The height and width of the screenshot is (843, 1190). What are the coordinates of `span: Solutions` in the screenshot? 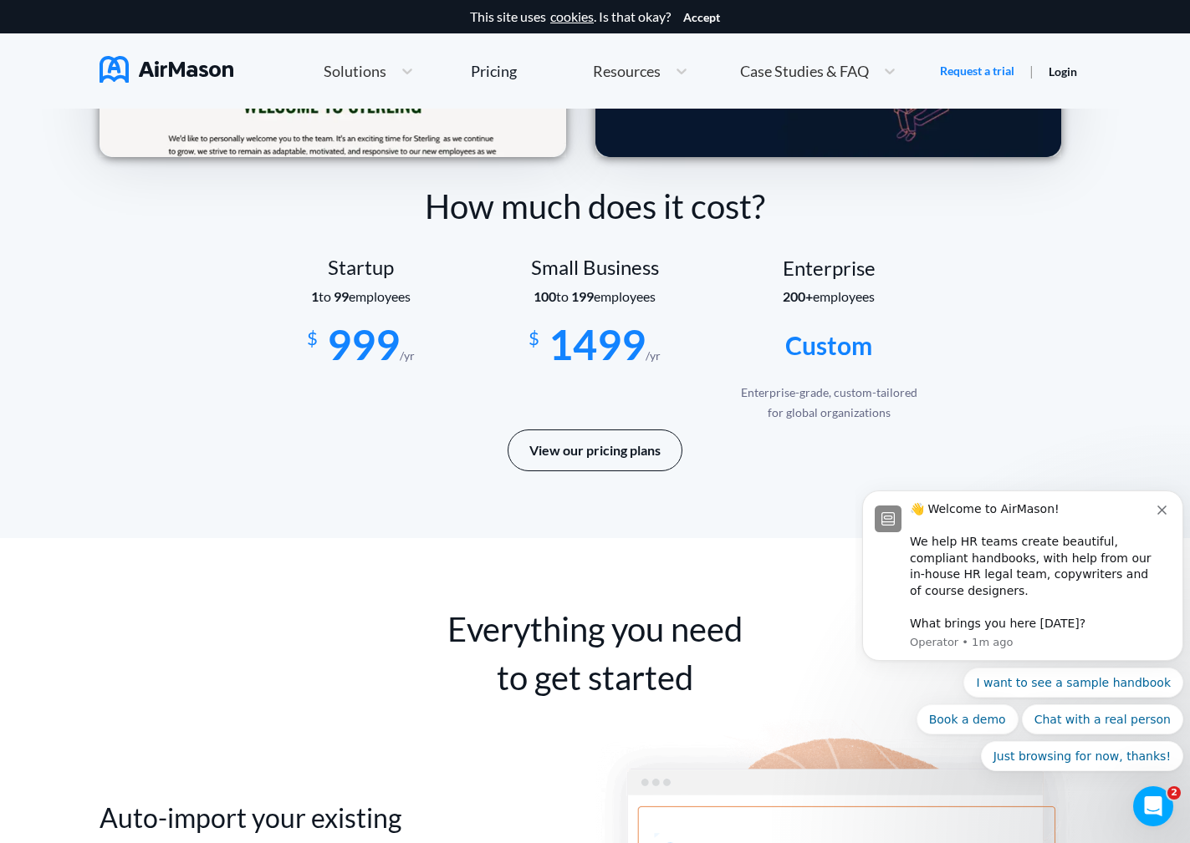 It's located at (354, 71).